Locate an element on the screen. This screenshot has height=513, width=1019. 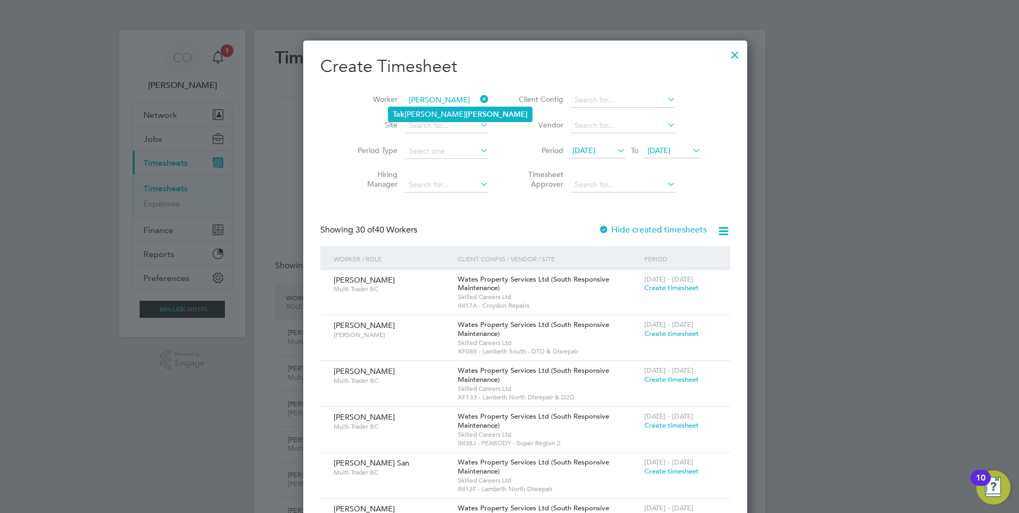
span: XF133 - Lambeth North Disrepair & D2D is located at coordinates (548, 397).